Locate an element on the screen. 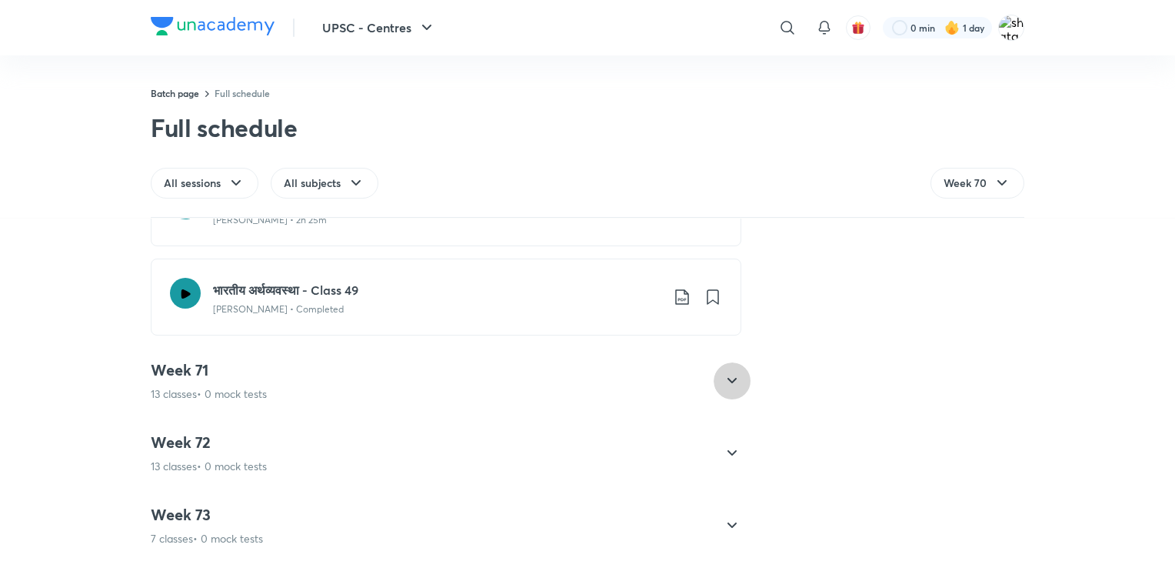 Image resolution: width=1175 pixels, height=568 pixels. button: UPSC - Centres is located at coordinates (379, 28).